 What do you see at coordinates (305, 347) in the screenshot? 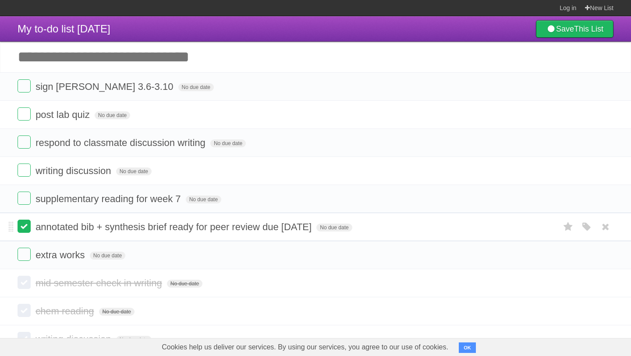
I see `span: Cookies help us deliver our services. By using our services, you agree to our use of cookies.` at bounding box center [305, 347].